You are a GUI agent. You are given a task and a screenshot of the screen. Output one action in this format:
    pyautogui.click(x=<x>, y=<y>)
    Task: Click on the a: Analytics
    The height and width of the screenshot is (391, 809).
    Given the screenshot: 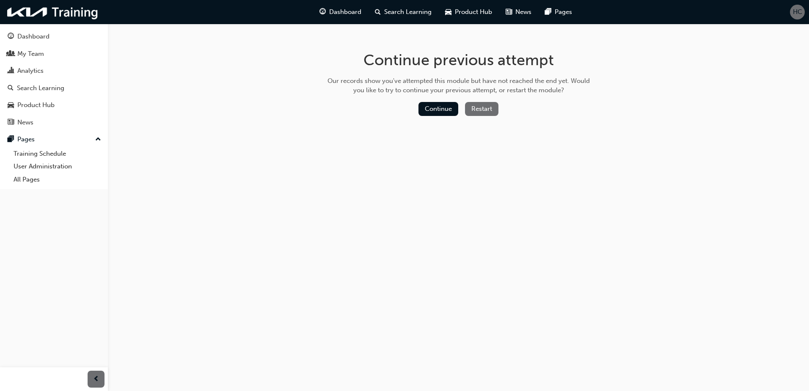 What is the action you would take?
    pyautogui.click(x=54, y=71)
    